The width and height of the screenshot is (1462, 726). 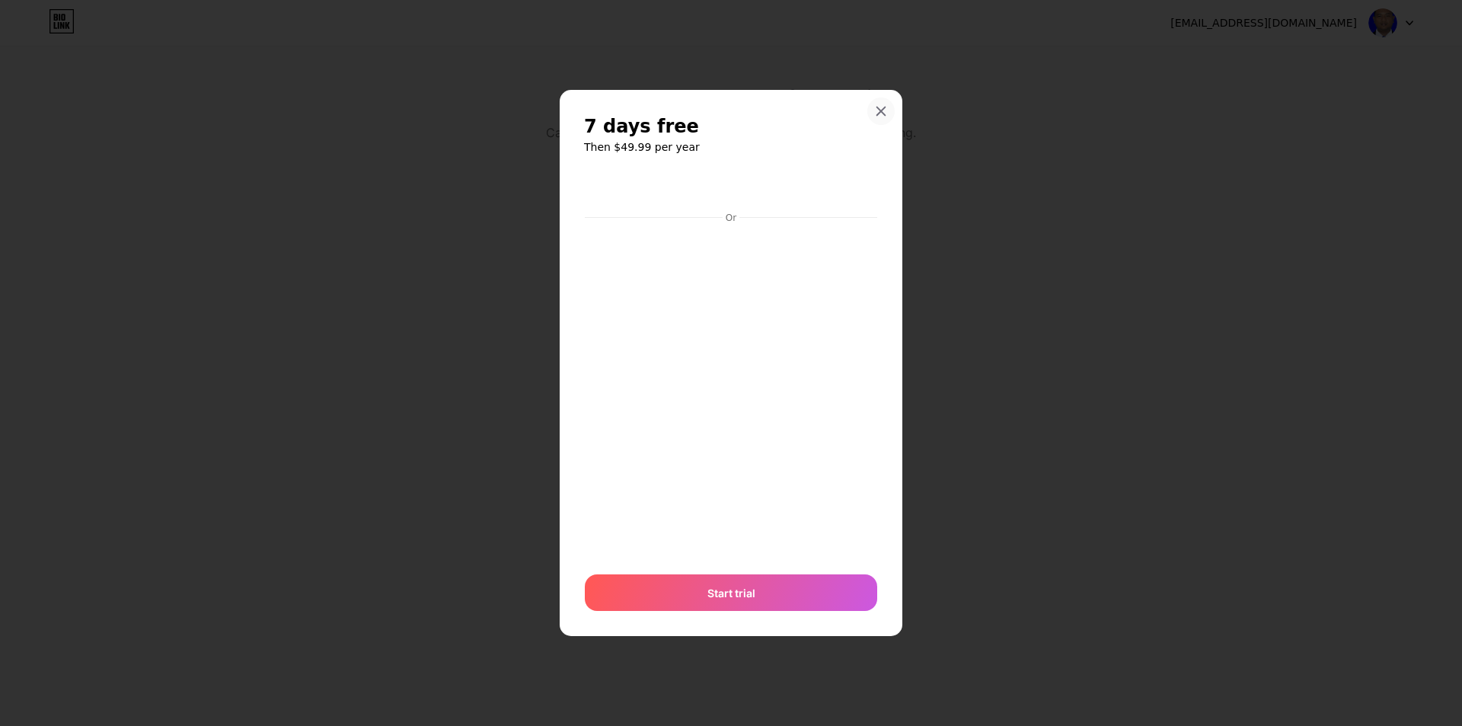 What do you see at coordinates (641, 126) in the screenshot?
I see `span: 7 days free` at bounding box center [641, 126].